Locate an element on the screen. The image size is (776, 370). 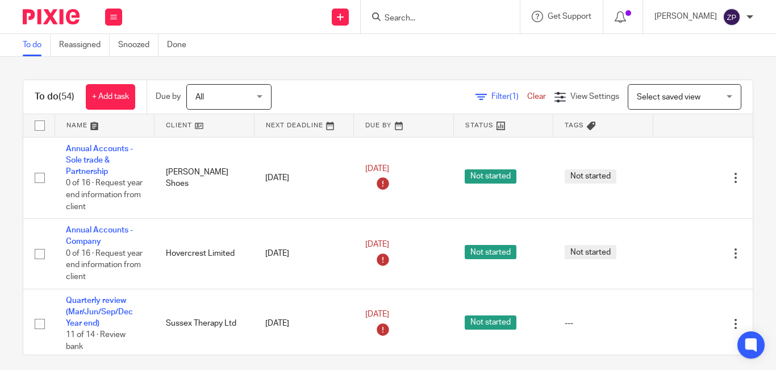
a: Done is located at coordinates (181, 45).